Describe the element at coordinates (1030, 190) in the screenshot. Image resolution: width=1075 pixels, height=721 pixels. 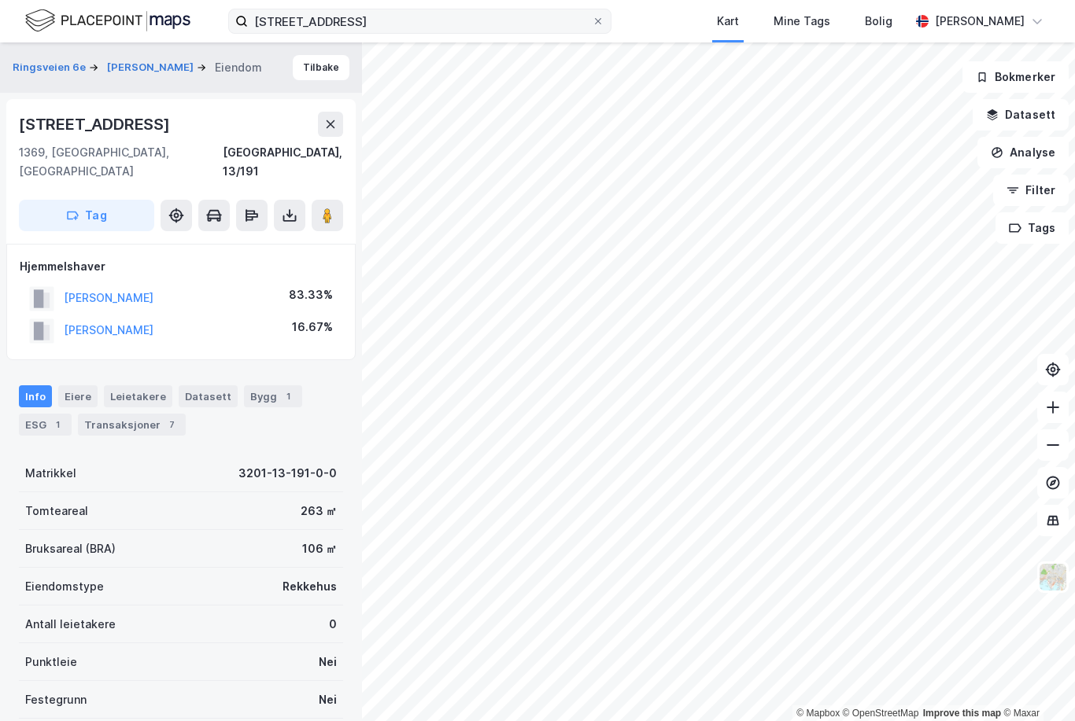
I see `button: Filter` at that location.